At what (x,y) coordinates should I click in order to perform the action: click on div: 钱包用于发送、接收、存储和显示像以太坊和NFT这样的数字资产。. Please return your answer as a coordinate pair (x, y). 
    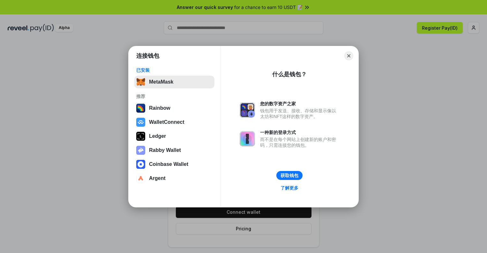
    Looking at the image, I should click on (300, 114).